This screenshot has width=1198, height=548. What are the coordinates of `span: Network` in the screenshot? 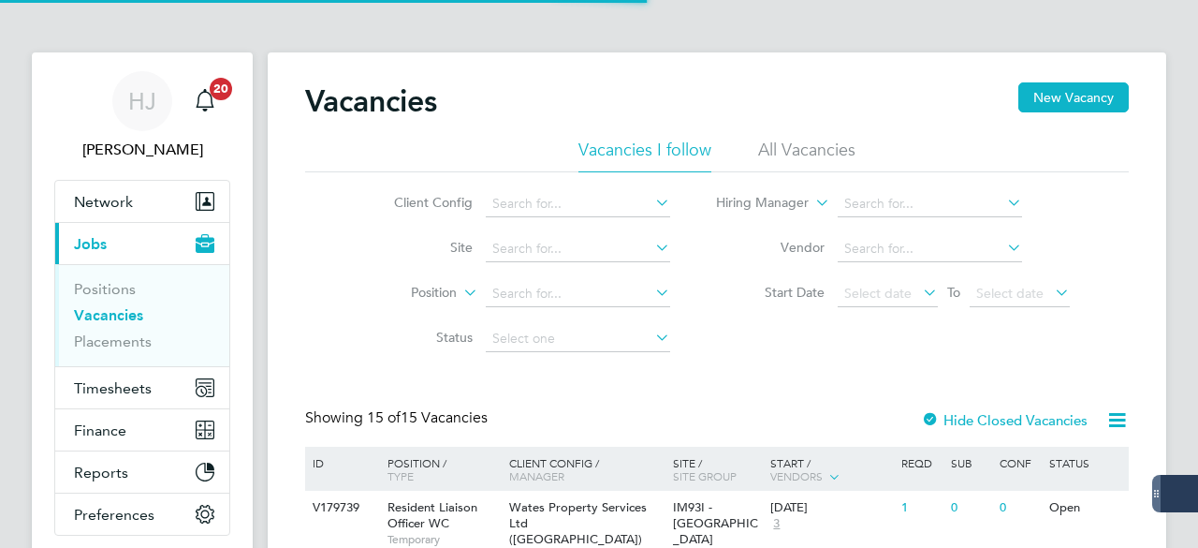 It's located at (103, 201).